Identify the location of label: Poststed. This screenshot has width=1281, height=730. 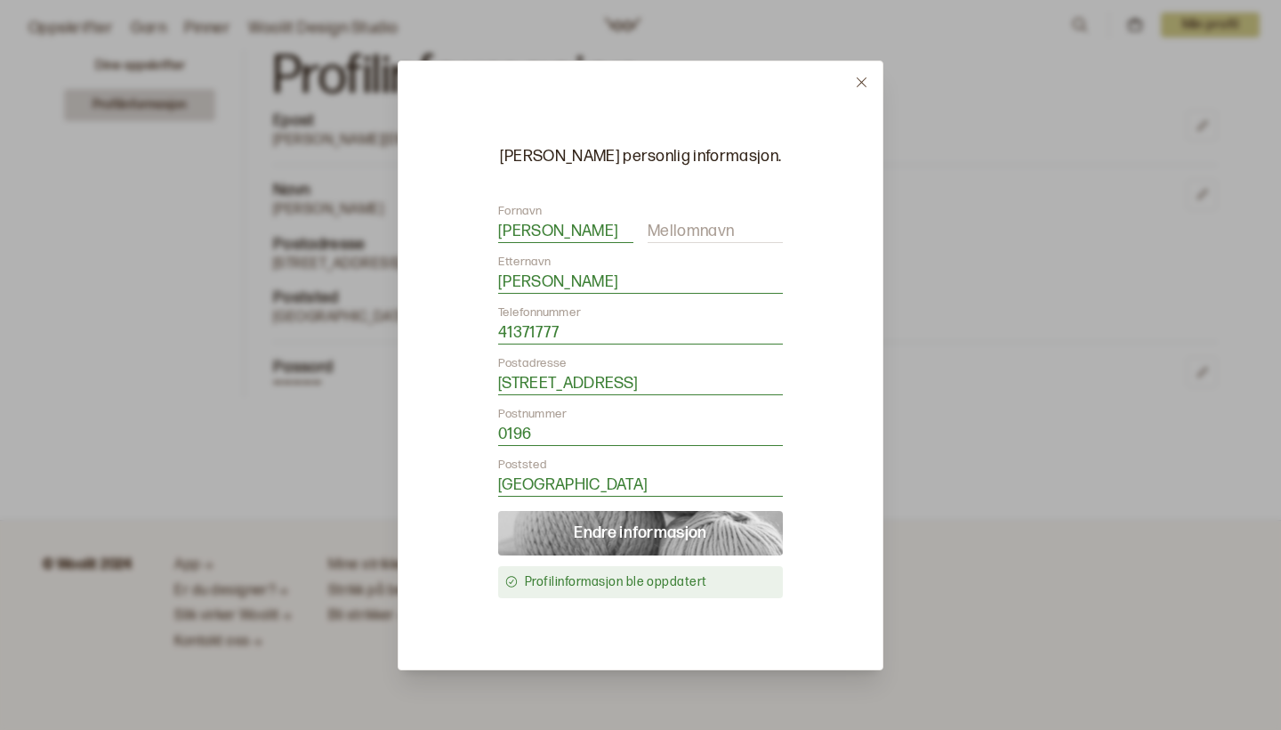
(522, 464).